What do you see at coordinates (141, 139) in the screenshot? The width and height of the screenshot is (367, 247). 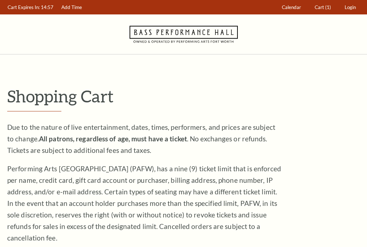 I see `span: Due to the nature of live entertainment, dates, times, performers, and prices are subject to chan...` at bounding box center [141, 139].